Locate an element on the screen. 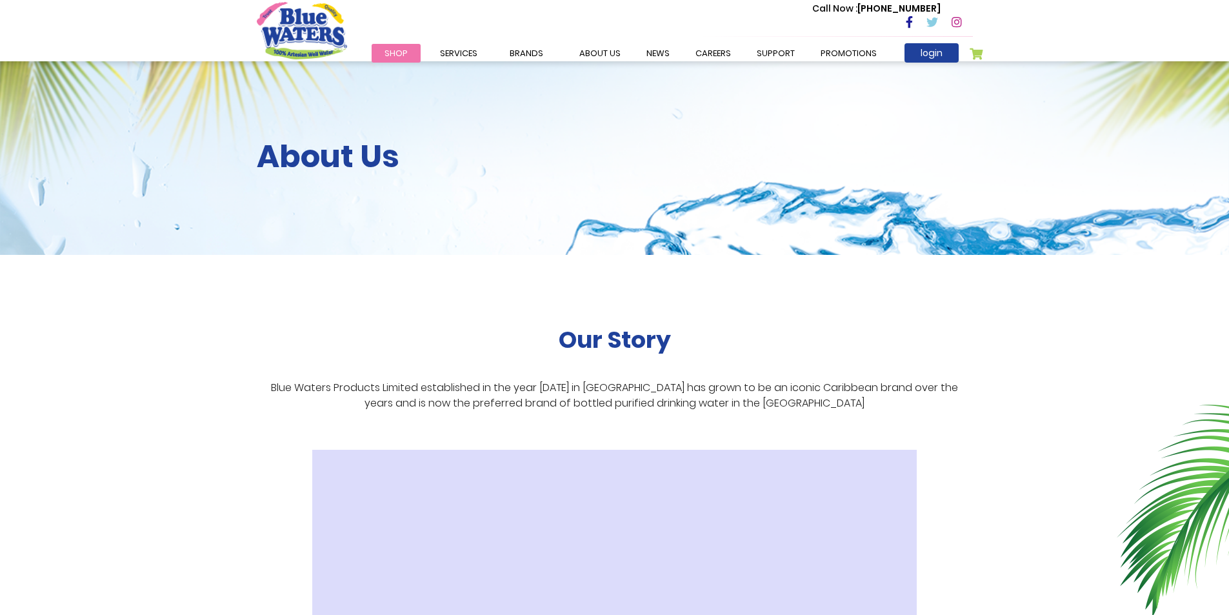 The image size is (1229, 615). span: Services is located at coordinates (459, 53).